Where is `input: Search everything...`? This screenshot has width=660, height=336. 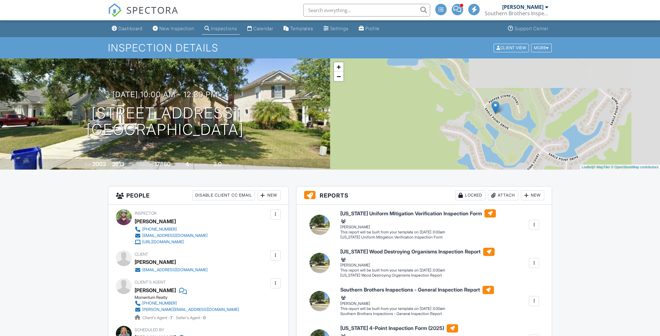
input: Search everything... is located at coordinates (367, 10).